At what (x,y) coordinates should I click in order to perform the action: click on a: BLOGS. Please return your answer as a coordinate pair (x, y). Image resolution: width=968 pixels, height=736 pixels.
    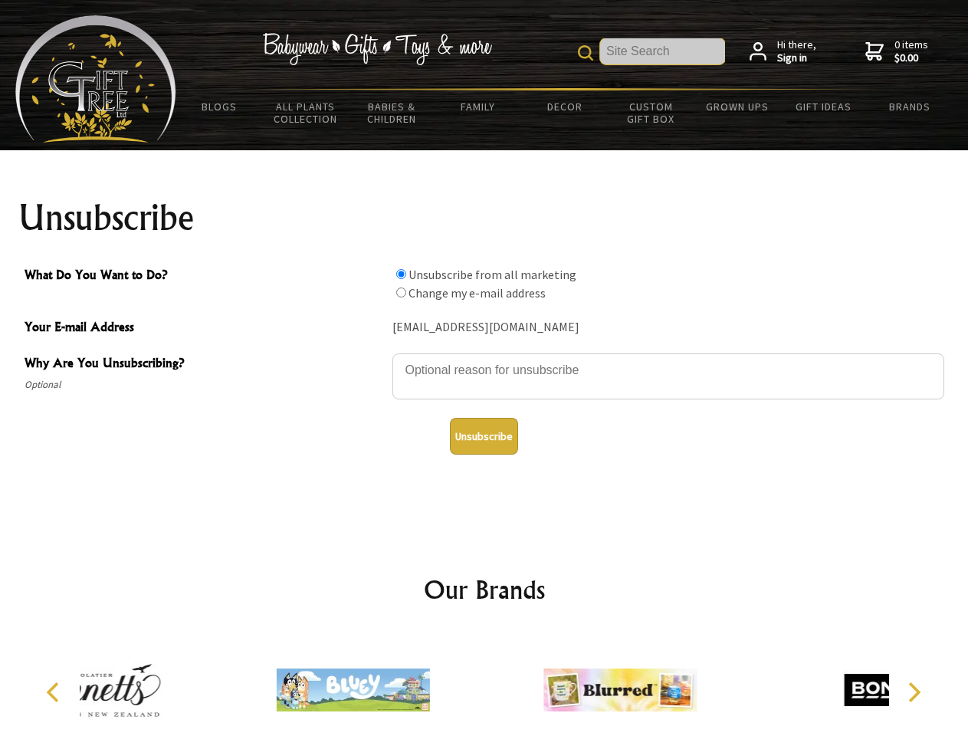
    Looking at the image, I should click on (219, 107).